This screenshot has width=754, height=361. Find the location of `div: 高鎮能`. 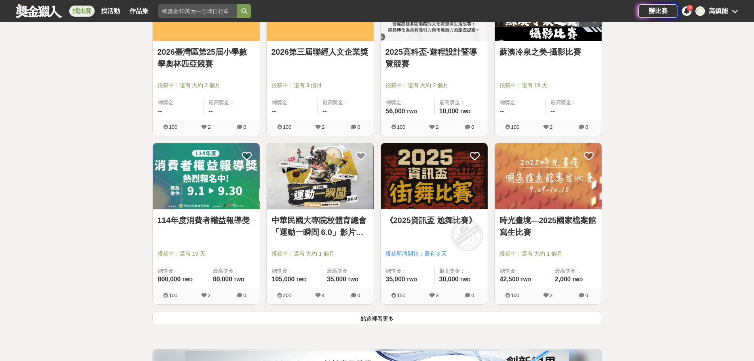

div: 高鎮能 is located at coordinates (718, 11).